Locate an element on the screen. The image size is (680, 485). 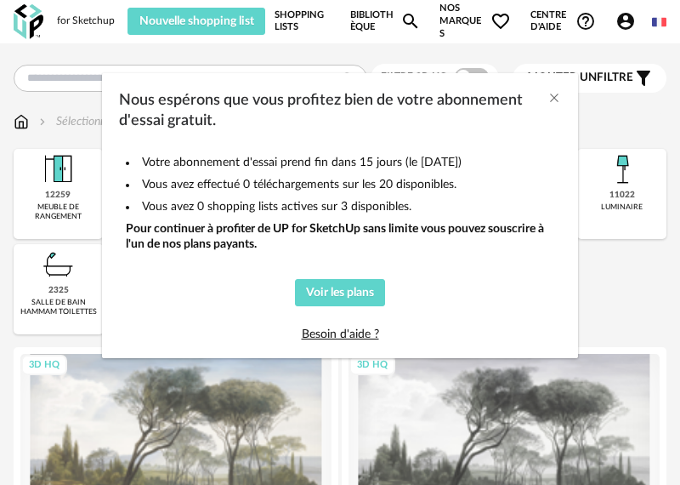
button: Voir les plans is located at coordinates (340, 292).